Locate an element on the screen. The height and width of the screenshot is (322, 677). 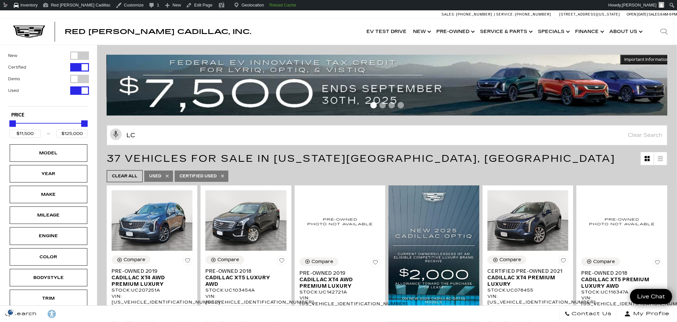
div: BodystyleBodystyle is located at coordinates (49, 278).